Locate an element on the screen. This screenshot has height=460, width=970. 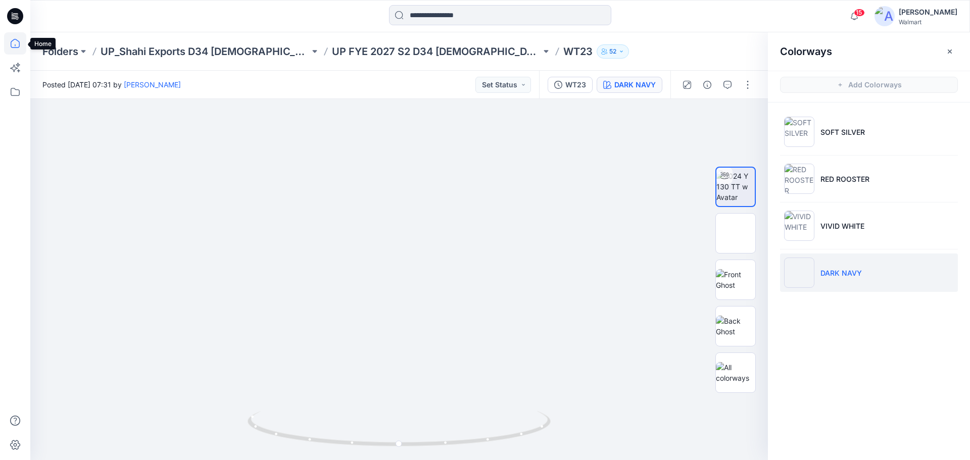
div: Walmart is located at coordinates (928, 22).